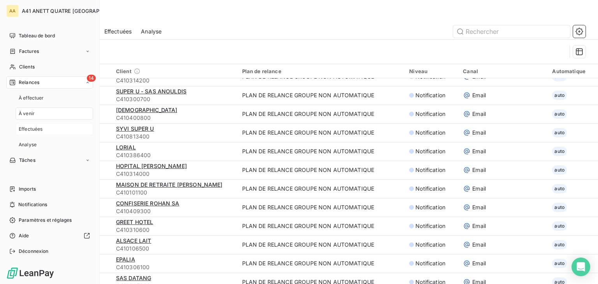 The width and height of the screenshot is (598, 284). What do you see at coordinates (91, 78) in the screenshot?
I see `span: 14` at bounding box center [91, 78].